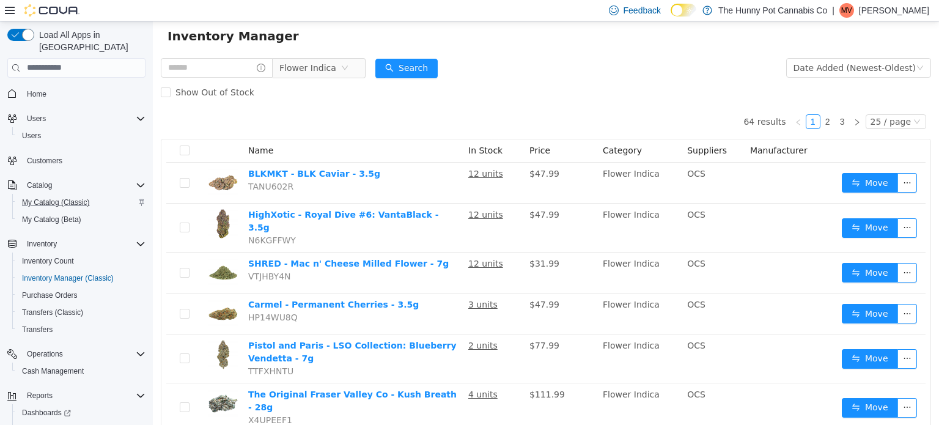 Image resolution: width=939 pixels, height=425 pixels. What do you see at coordinates (76, 94) in the screenshot?
I see `button: Home` at bounding box center [76, 94].